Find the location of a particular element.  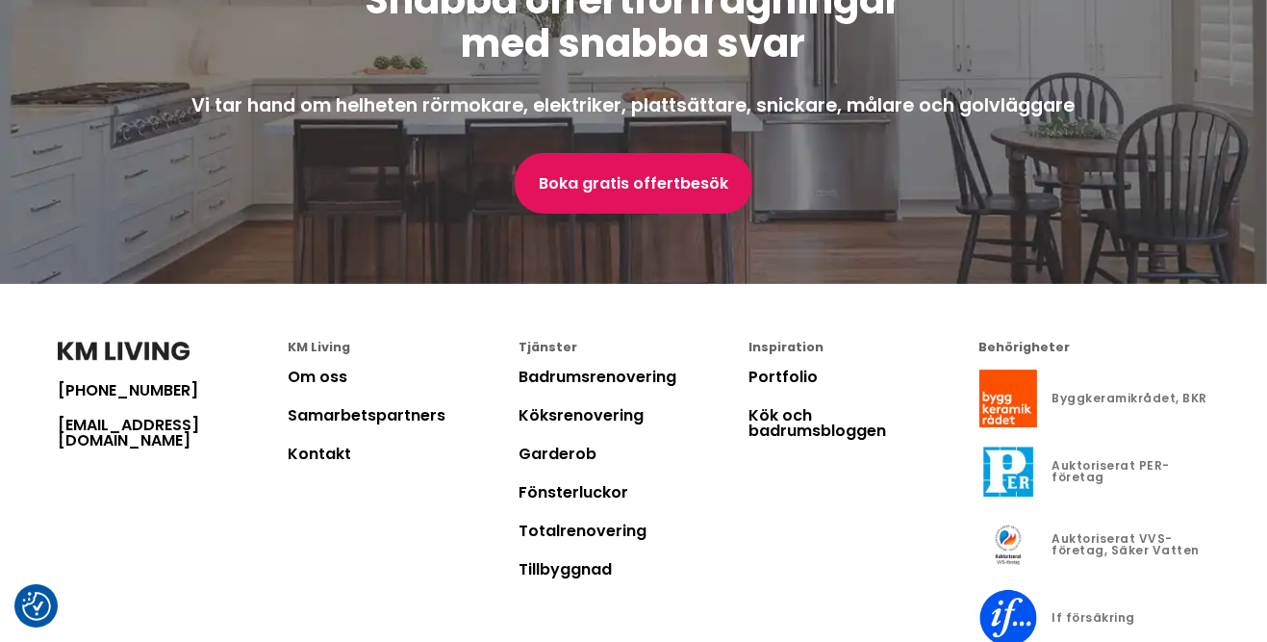

img: Revisit consent button is located at coordinates (37, 606).